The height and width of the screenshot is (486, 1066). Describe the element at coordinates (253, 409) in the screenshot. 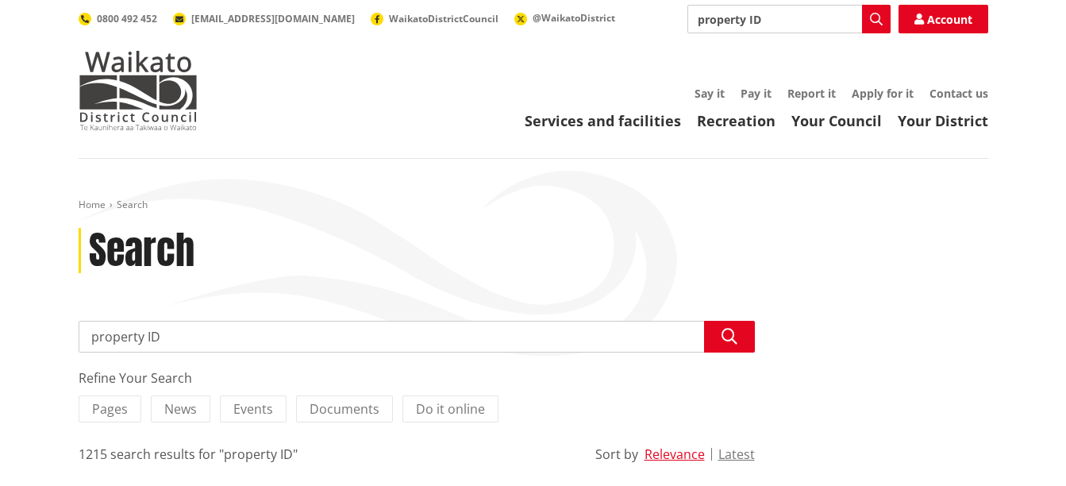

I see `span: Events` at that location.